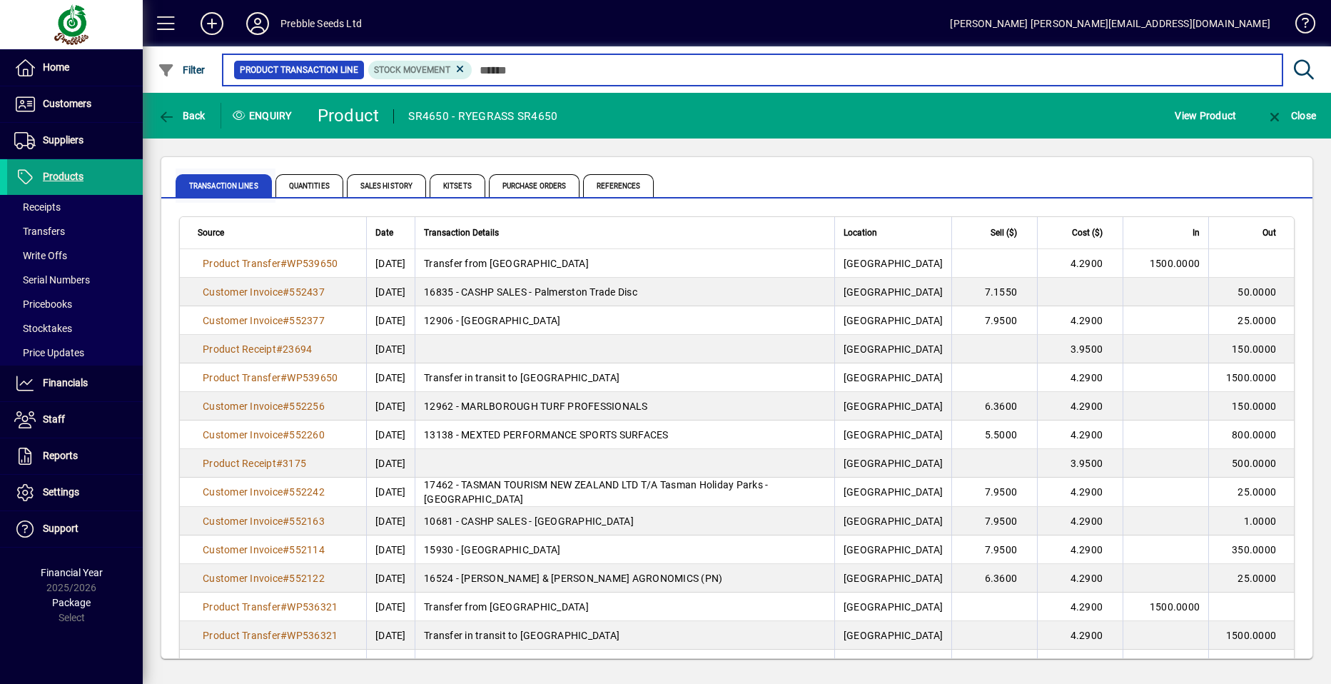  I want to click on a: Staff, so click(75, 420).